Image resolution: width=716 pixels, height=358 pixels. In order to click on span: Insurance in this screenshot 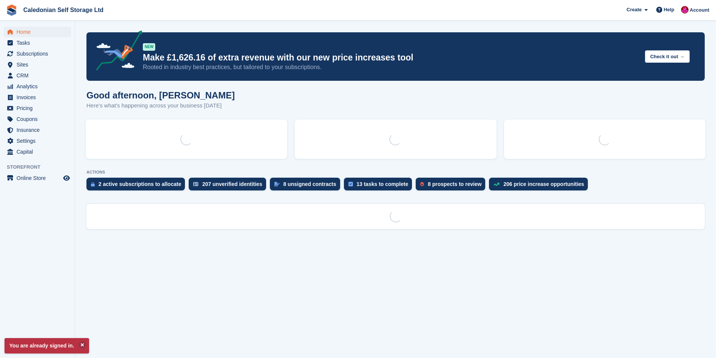, I will do `click(39, 130)`.